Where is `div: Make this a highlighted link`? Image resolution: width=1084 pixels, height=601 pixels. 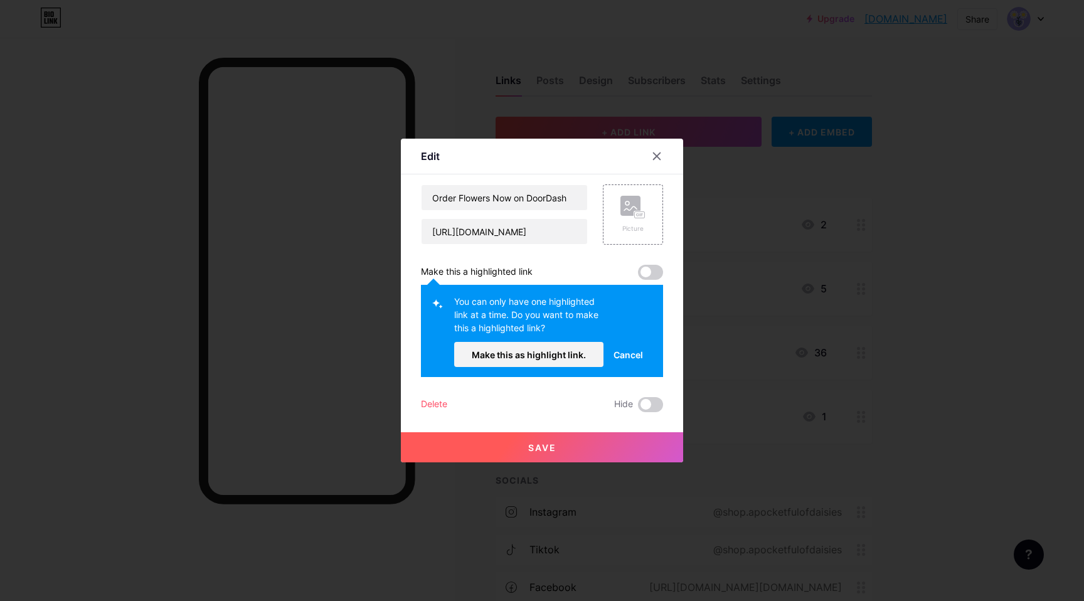
div: Make this a highlighted link is located at coordinates (477, 272).